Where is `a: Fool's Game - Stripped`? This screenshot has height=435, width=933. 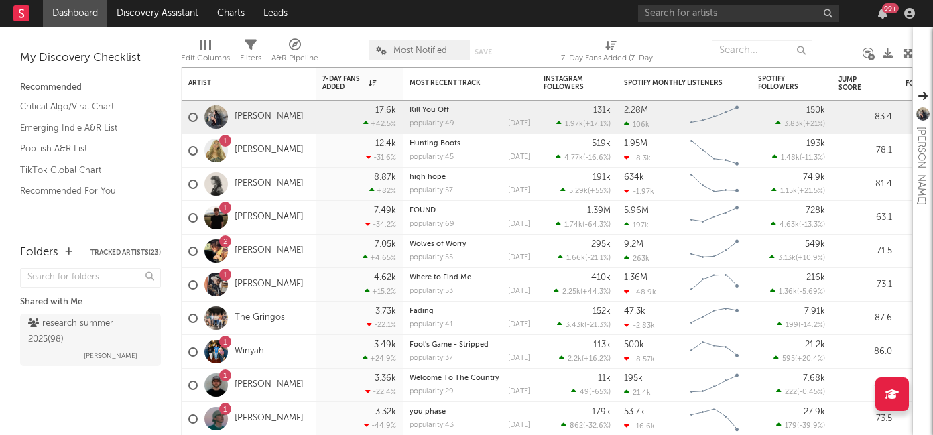
a: Fool's Game - Stripped is located at coordinates (449, 344).